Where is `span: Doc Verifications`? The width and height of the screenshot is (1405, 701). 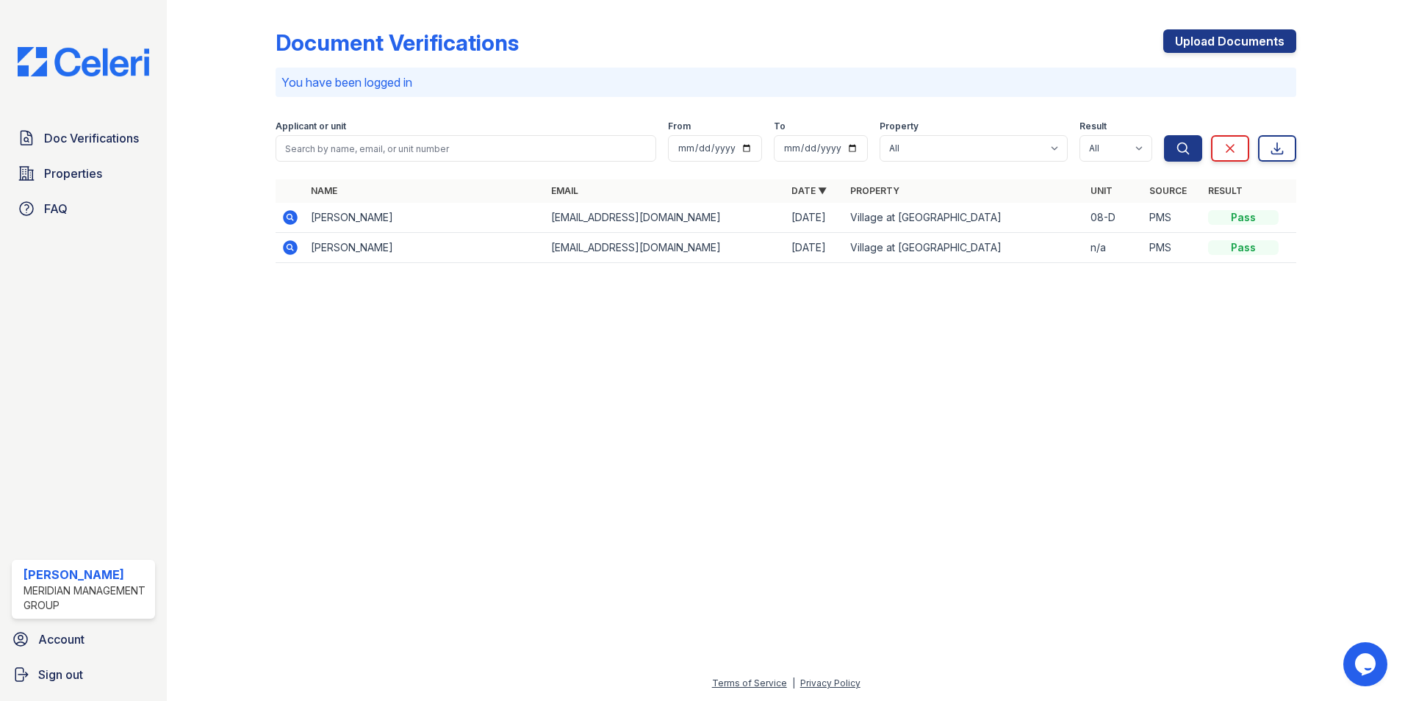
span: Doc Verifications is located at coordinates (91, 138).